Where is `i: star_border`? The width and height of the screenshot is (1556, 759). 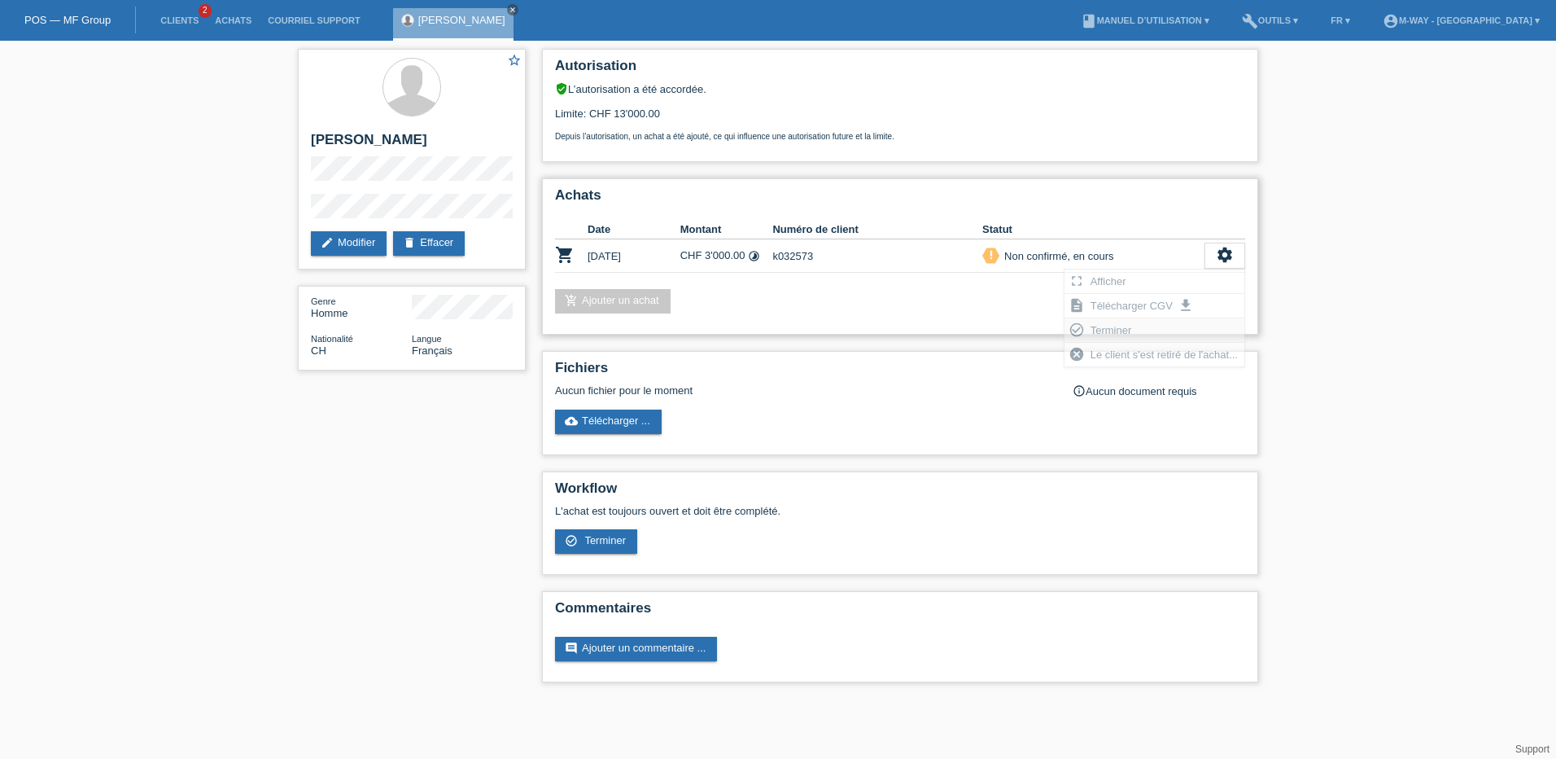
i: star_border is located at coordinates (514, 60).